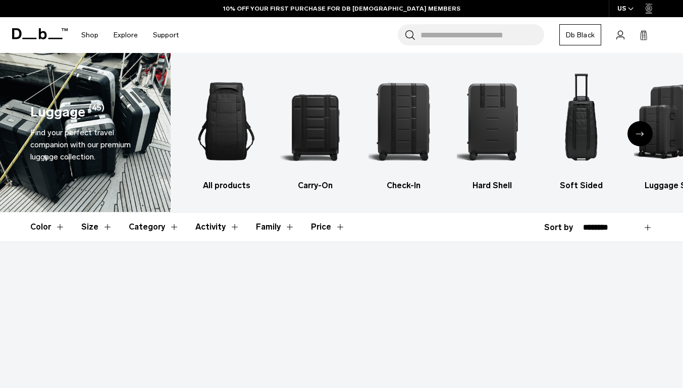 The height and width of the screenshot is (388, 683). I want to click on li: 5 / 6, so click(581, 130).